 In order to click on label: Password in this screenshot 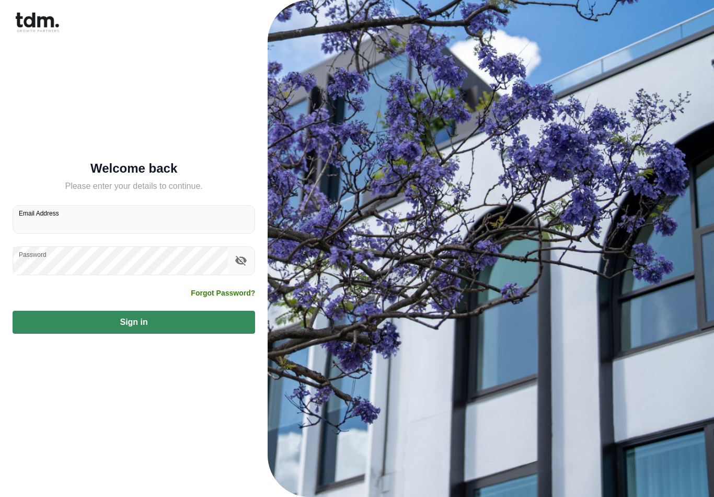, I will do `click(32, 254)`.